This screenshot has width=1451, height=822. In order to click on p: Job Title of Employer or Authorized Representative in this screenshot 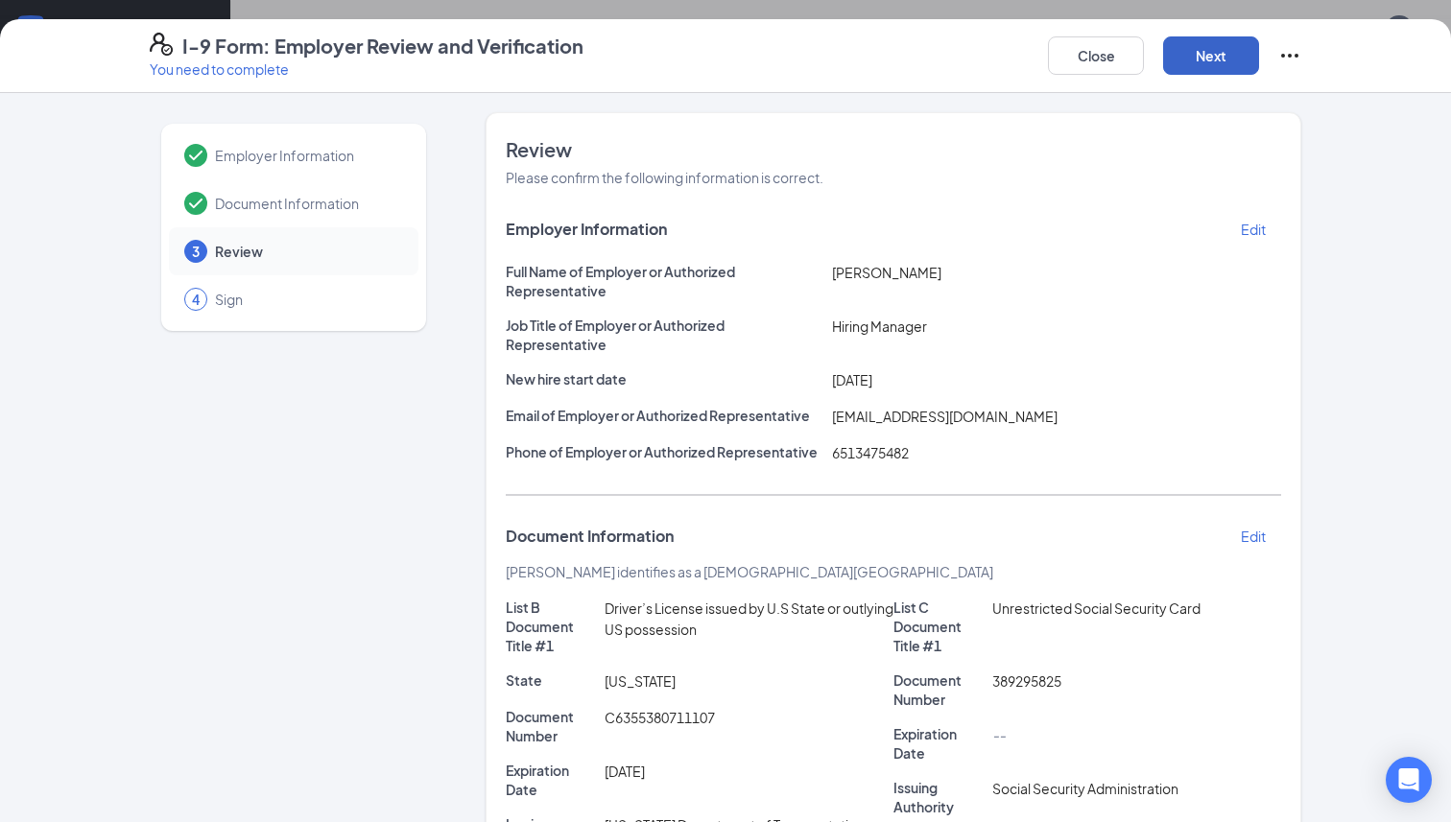, I will do `click(665, 335)`.